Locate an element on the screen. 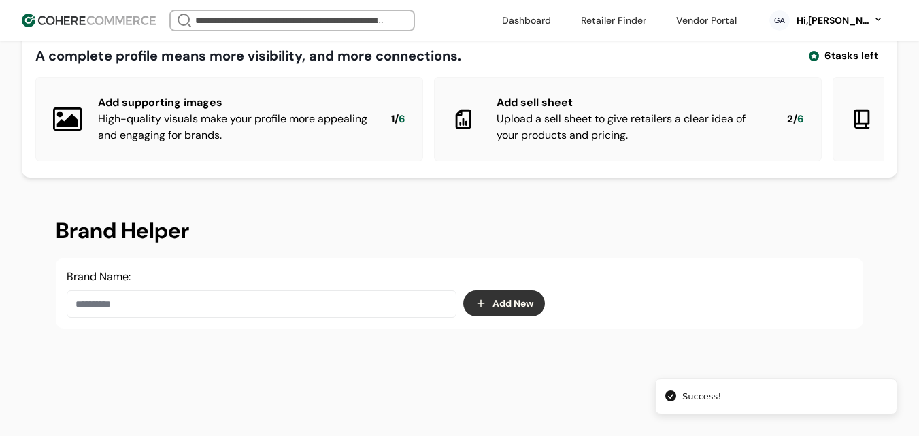 This screenshot has height=436, width=919. button: Add New is located at coordinates (504, 303).